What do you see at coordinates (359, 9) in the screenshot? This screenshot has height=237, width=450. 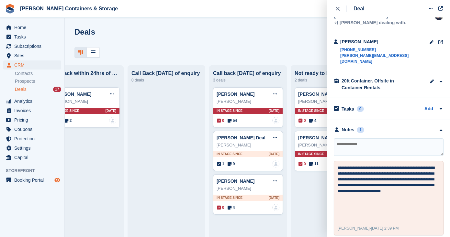 I see `div: Deal` at bounding box center [359, 9].